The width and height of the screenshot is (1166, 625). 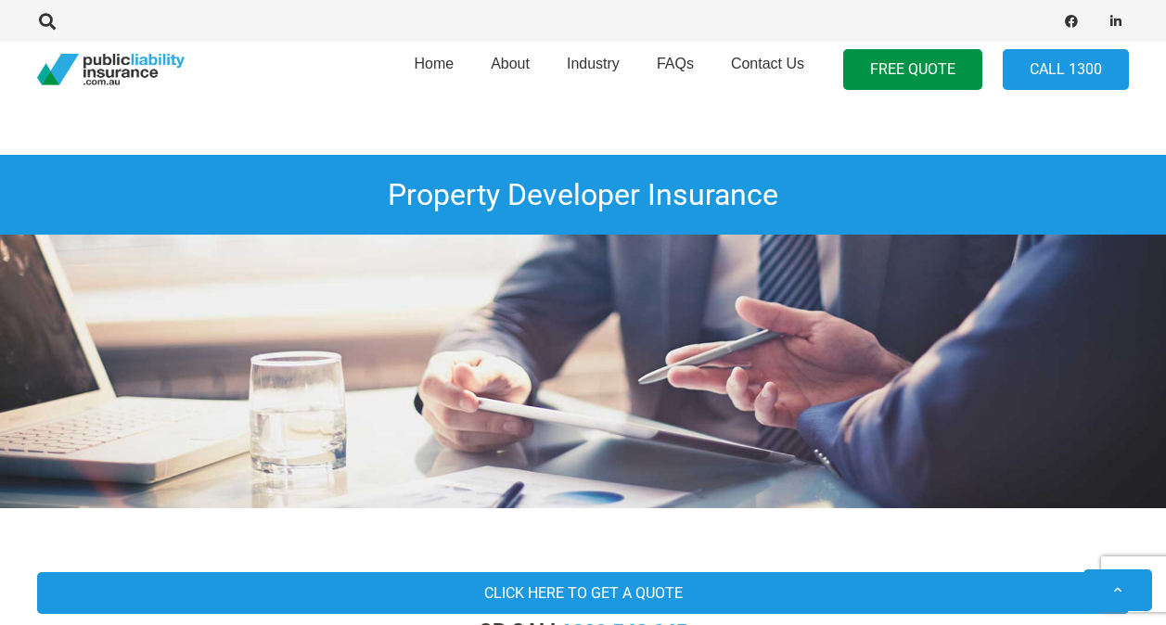 What do you see at coordinates (1118, 590) in the screenshot?
I see `a: Back to top` at bounding box center [1118, 590].